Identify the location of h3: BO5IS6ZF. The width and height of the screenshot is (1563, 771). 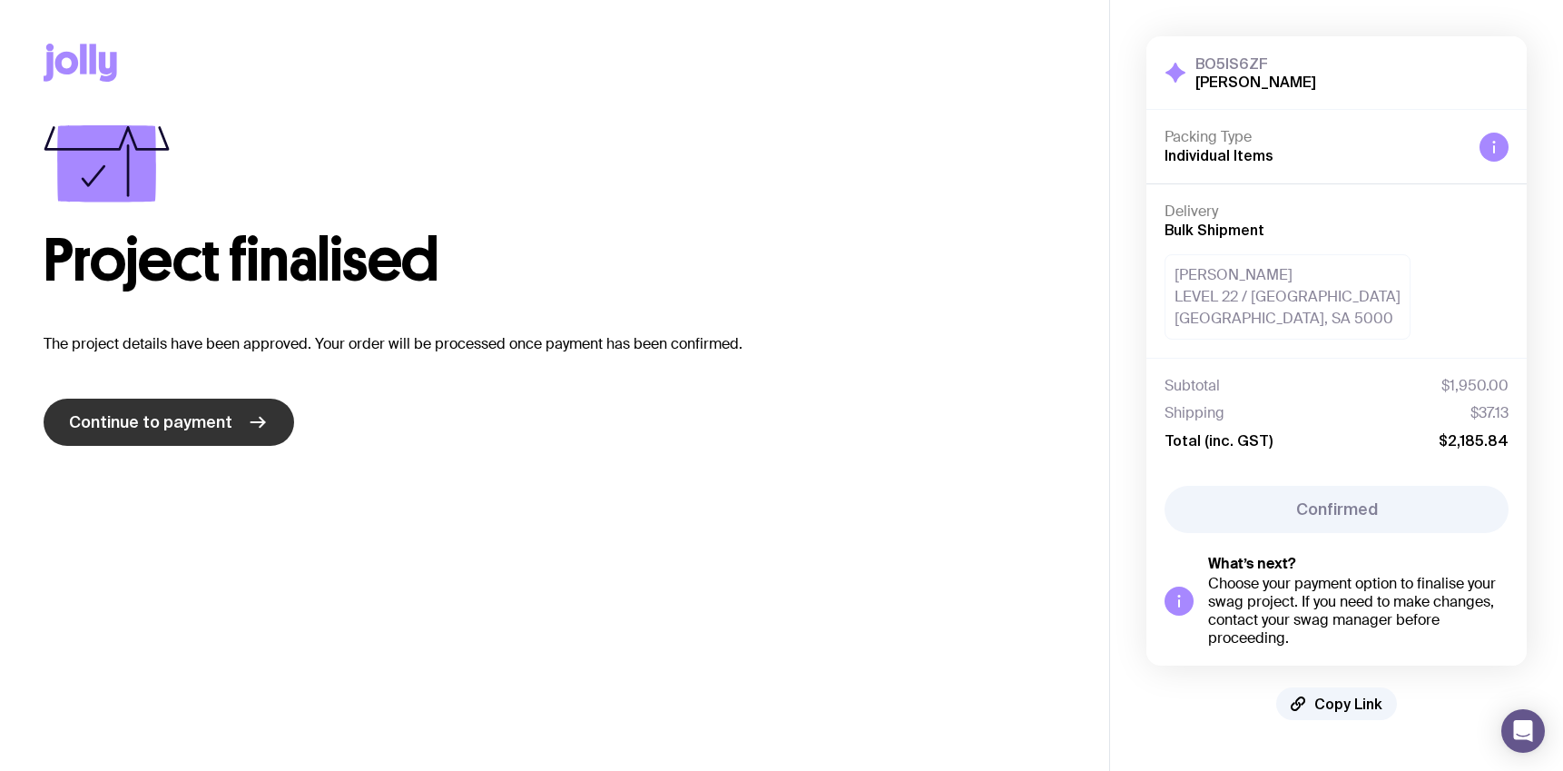
(1255, 64).